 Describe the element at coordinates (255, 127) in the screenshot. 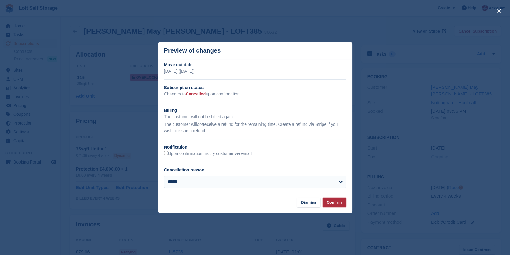

I see `p: The customer will receive a refund for the remaining time. Create a refund via Stripe if you wish...` at that location.